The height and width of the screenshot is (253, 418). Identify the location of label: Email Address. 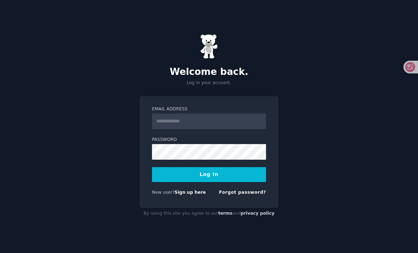
(209, 109).